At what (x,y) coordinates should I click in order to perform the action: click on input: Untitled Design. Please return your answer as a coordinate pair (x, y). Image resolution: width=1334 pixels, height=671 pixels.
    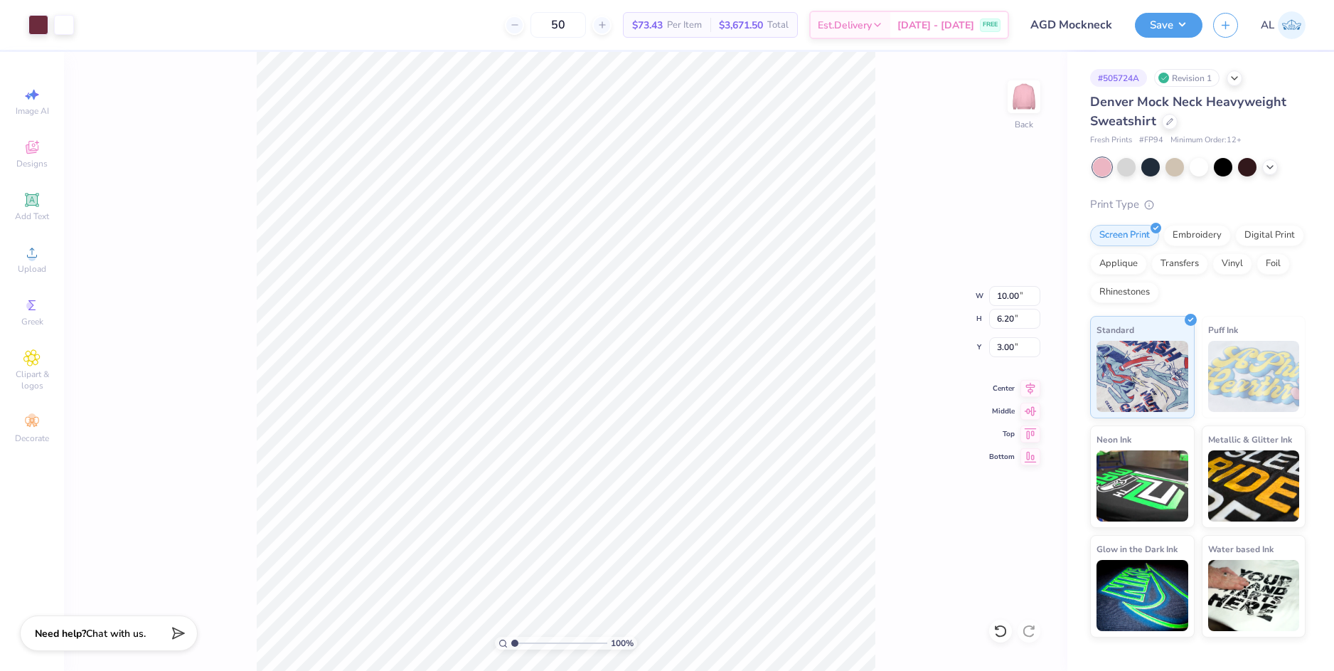
    Looking at the image, I should click on (1072, 25).